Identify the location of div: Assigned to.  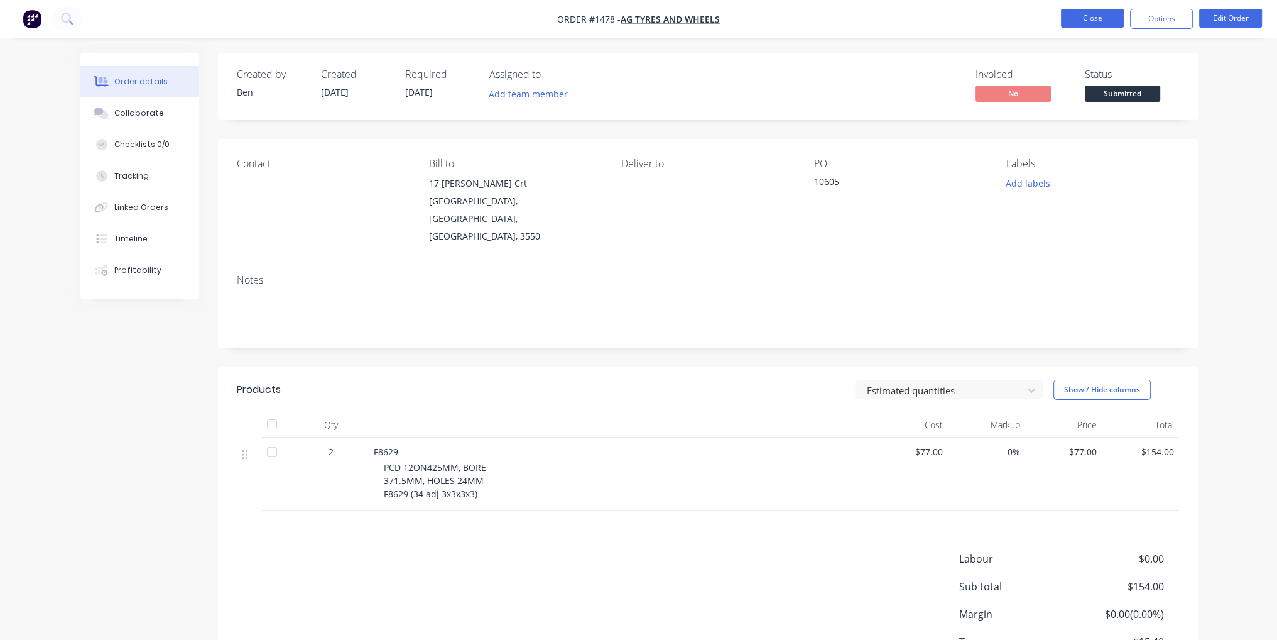
(552, 74).